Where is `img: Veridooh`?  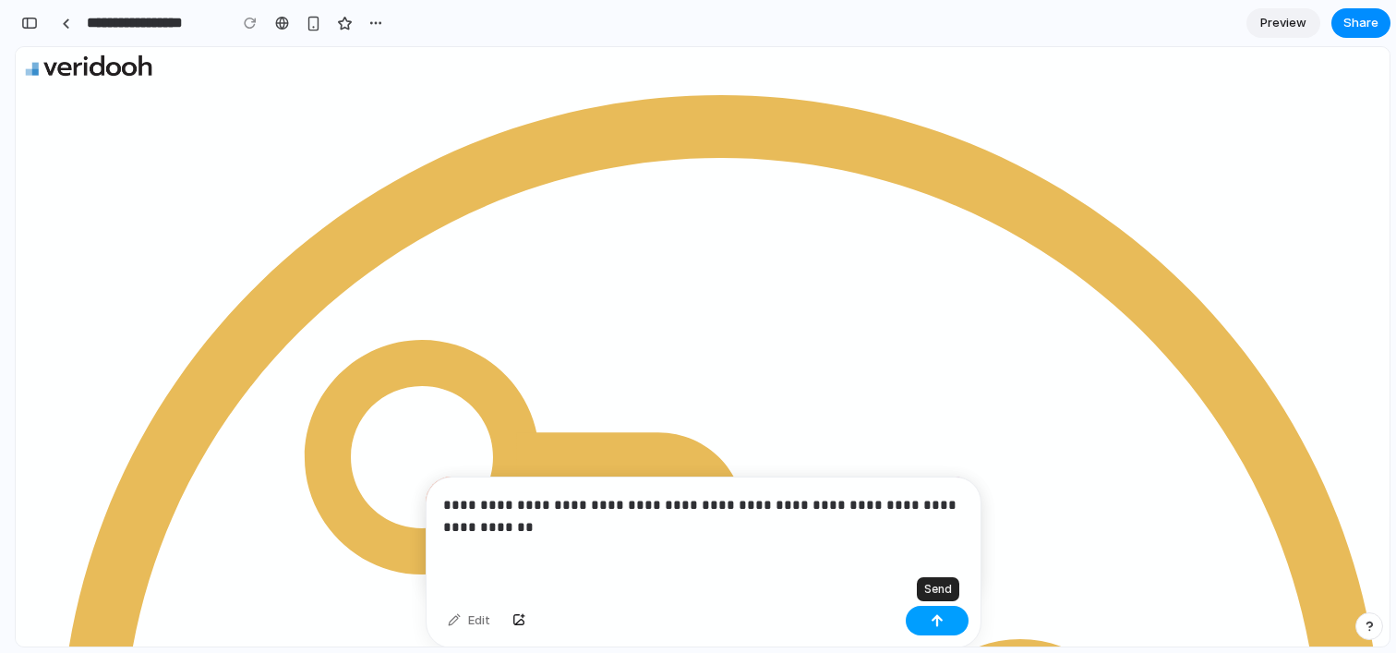
img: Veridooh is located at coordinates (73, 18).